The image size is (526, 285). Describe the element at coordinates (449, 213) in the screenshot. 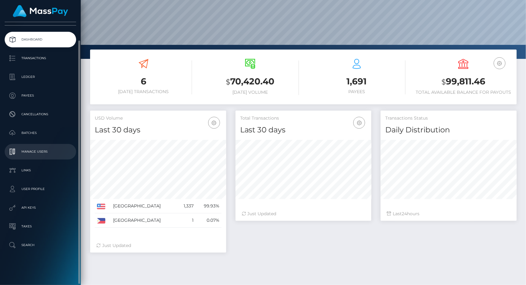

I see `div: Last hours` at that location.